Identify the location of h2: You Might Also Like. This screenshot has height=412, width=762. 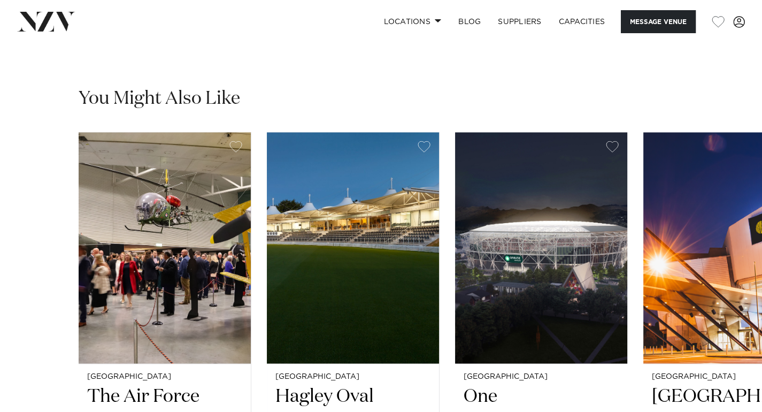
(159, 98).